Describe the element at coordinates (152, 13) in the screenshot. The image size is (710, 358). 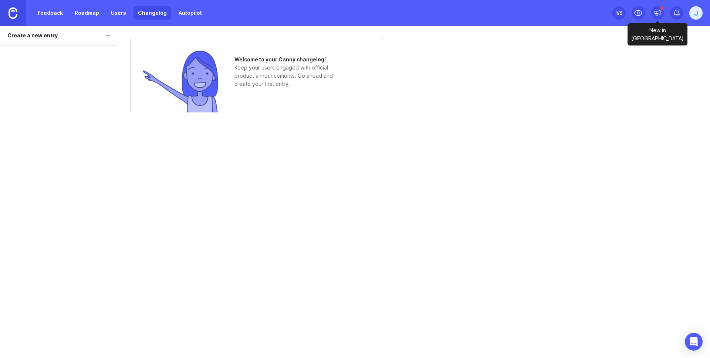
I see `a: Changelog` at that location.